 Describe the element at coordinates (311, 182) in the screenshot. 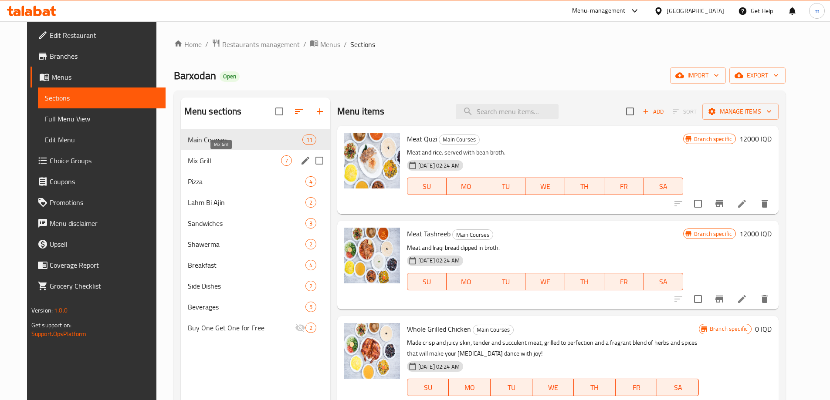

I see `span: 4` at that location.